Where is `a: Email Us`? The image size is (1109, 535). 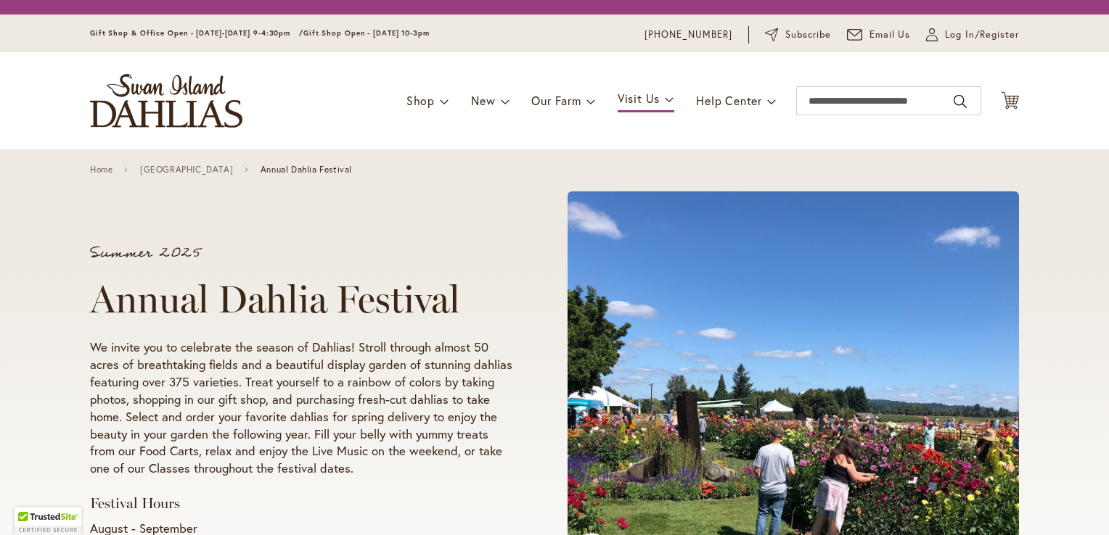
a: Email Us is located at coordinates (879, 35).